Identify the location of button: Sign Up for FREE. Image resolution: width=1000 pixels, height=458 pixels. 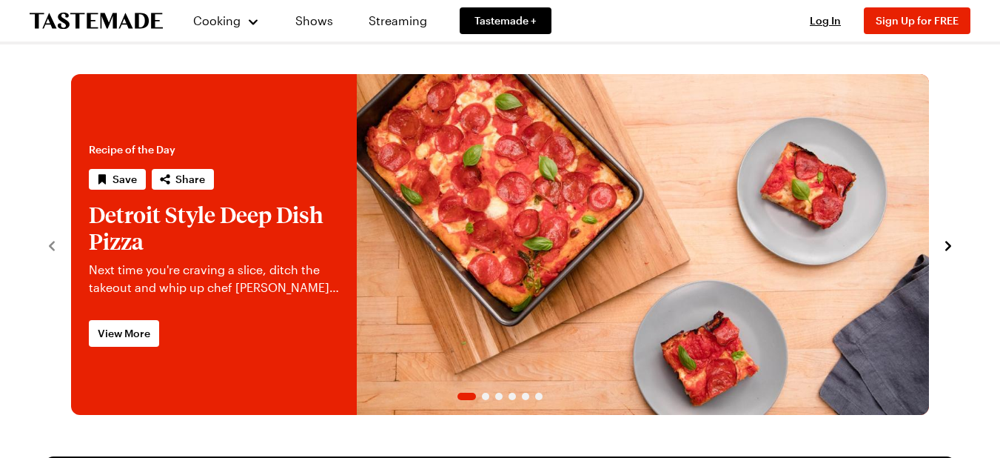
(917, 21).